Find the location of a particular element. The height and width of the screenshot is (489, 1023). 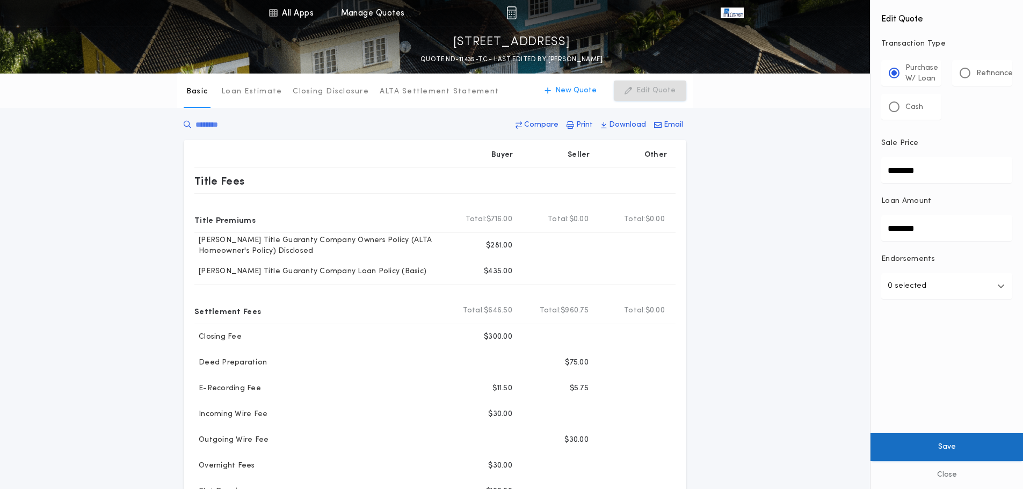

p: New Quote is located at coordinates (575, 91).